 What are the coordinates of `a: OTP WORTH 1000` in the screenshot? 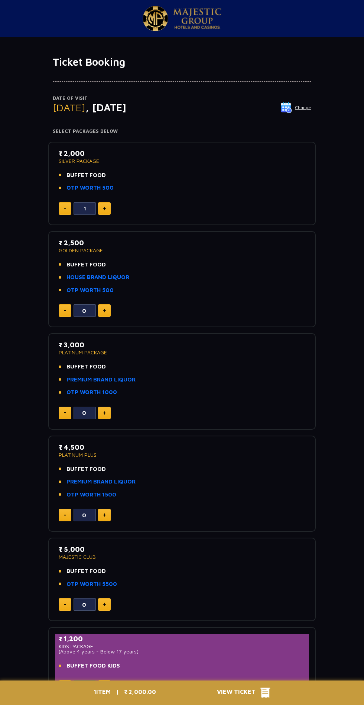 It's located at (92, 392).